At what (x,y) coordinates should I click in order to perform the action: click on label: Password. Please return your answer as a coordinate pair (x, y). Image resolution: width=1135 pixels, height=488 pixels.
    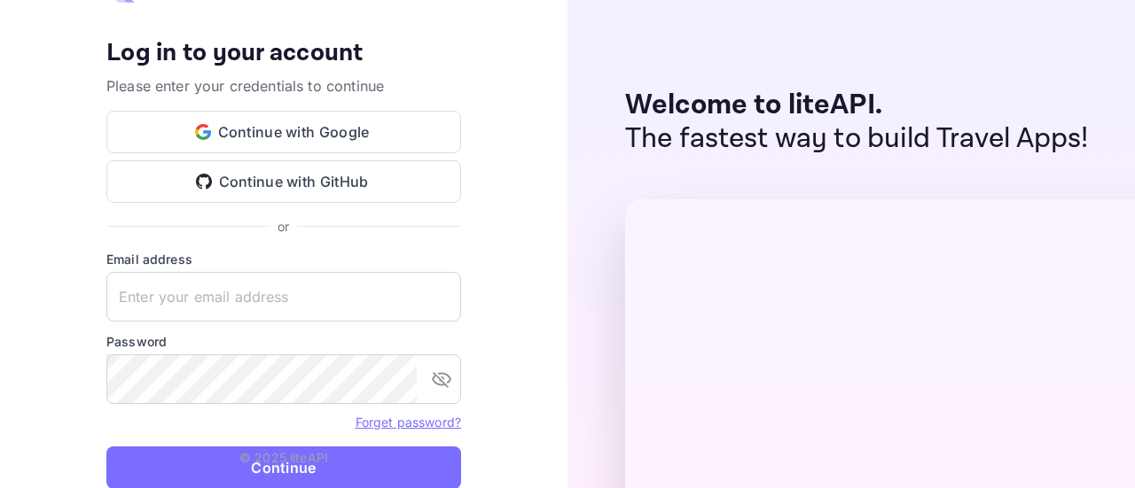
    Looking at the image, I should click on (284, 341).